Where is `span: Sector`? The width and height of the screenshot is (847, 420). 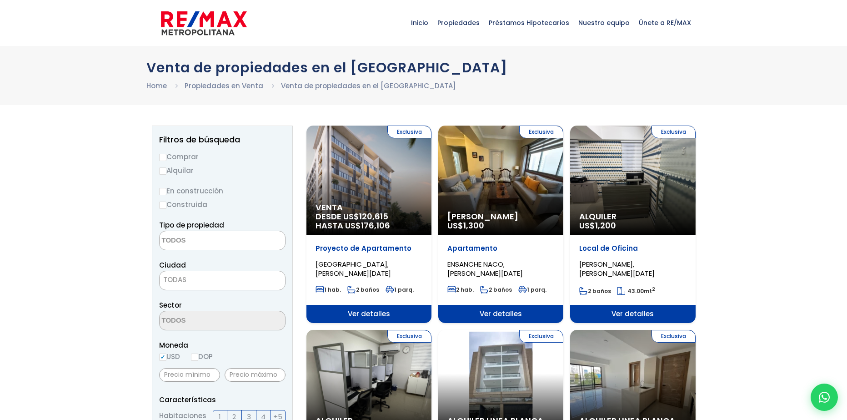
span: Sector is located at coordinates (170, 305).